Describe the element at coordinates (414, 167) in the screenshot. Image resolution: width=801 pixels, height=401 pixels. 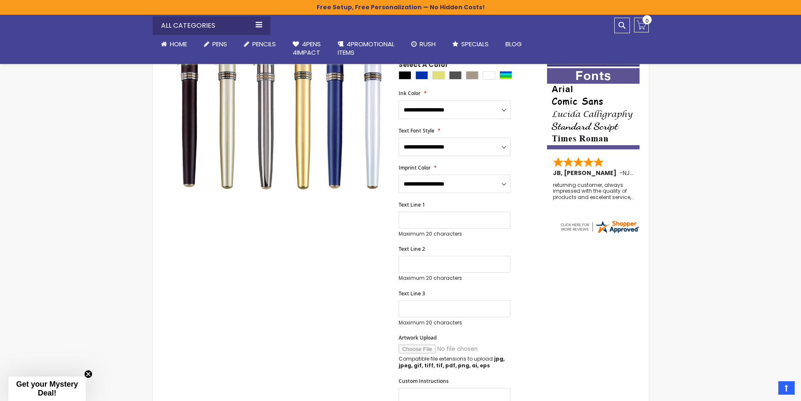
I see `span: Imprint Color` at that location.